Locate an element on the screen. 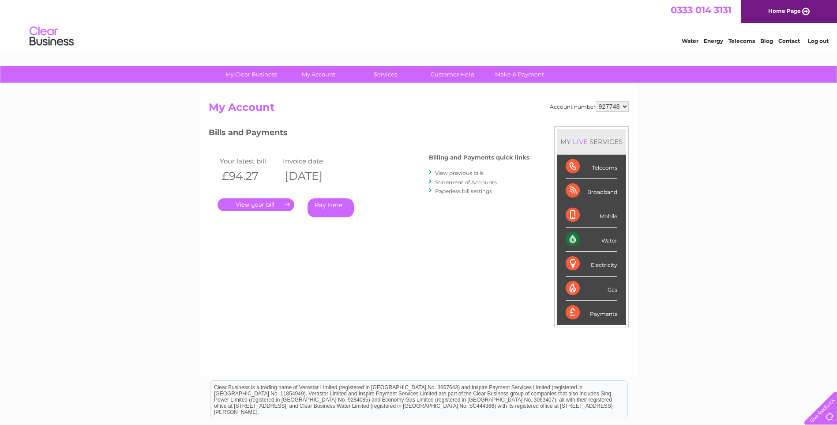 The image size is (837, 425). div: Gas is located at coordinates (592, 288).